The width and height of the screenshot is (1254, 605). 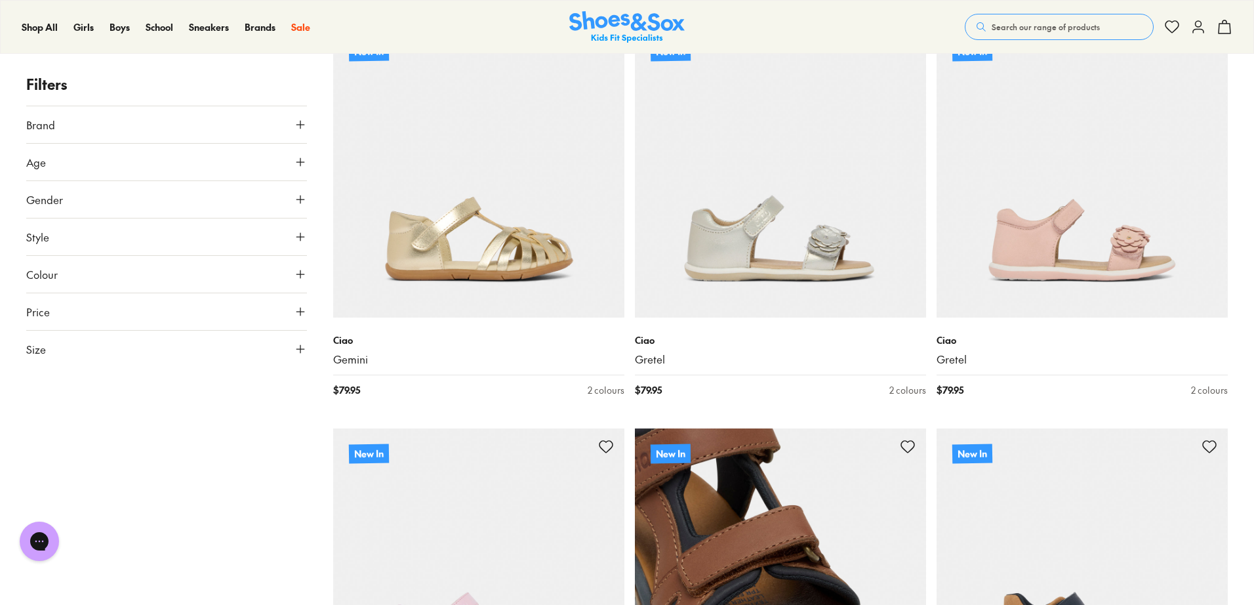 What do you see at coordinates (26, 24) in the screenshot?
I see `button: Open gorgias live chat` at bounding box center [26, 24].